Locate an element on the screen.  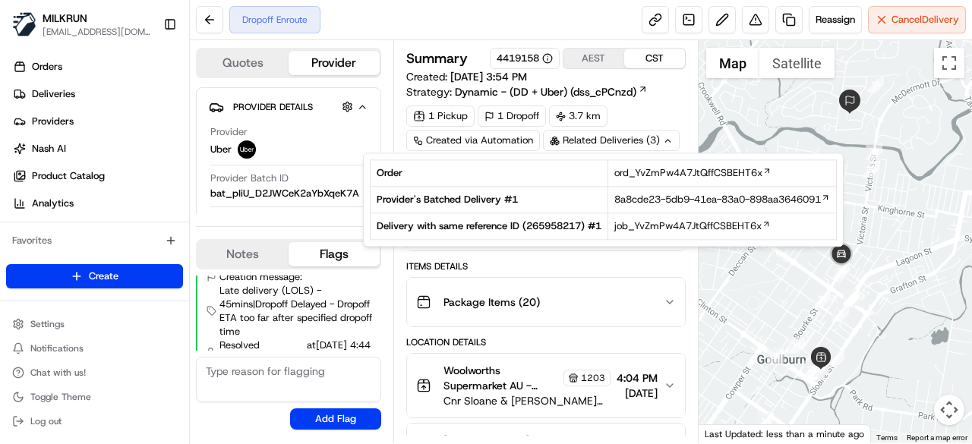
button: Toggle Theme is located at coordinates (94, 397).